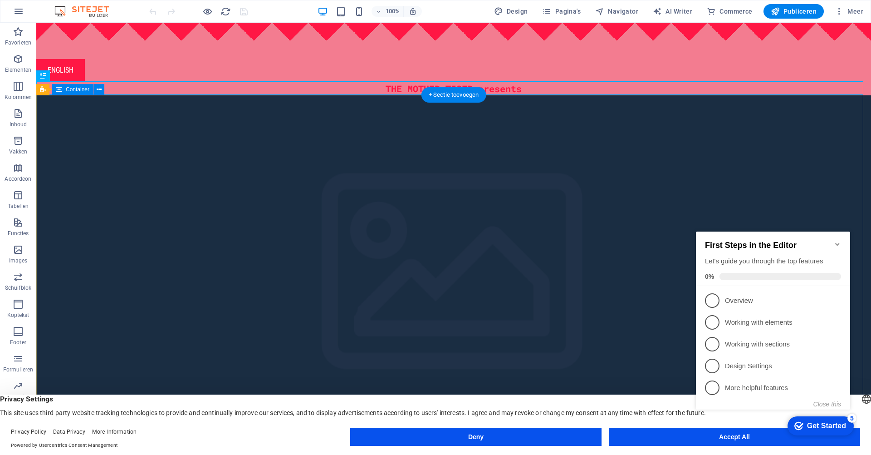  I want to click on span: Publiceren, so click(794, 11).